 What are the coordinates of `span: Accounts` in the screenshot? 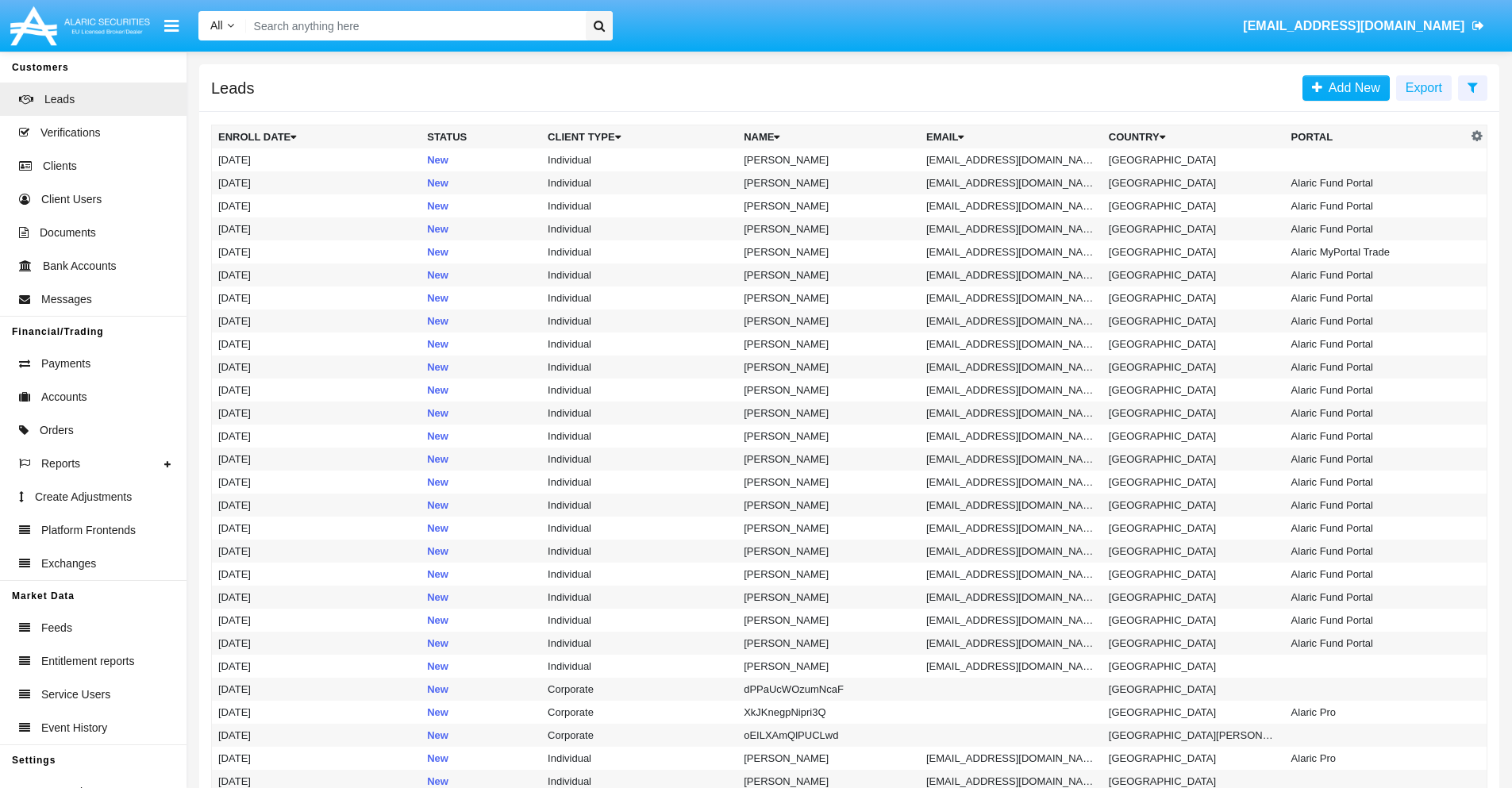 It's located at (64, 397).